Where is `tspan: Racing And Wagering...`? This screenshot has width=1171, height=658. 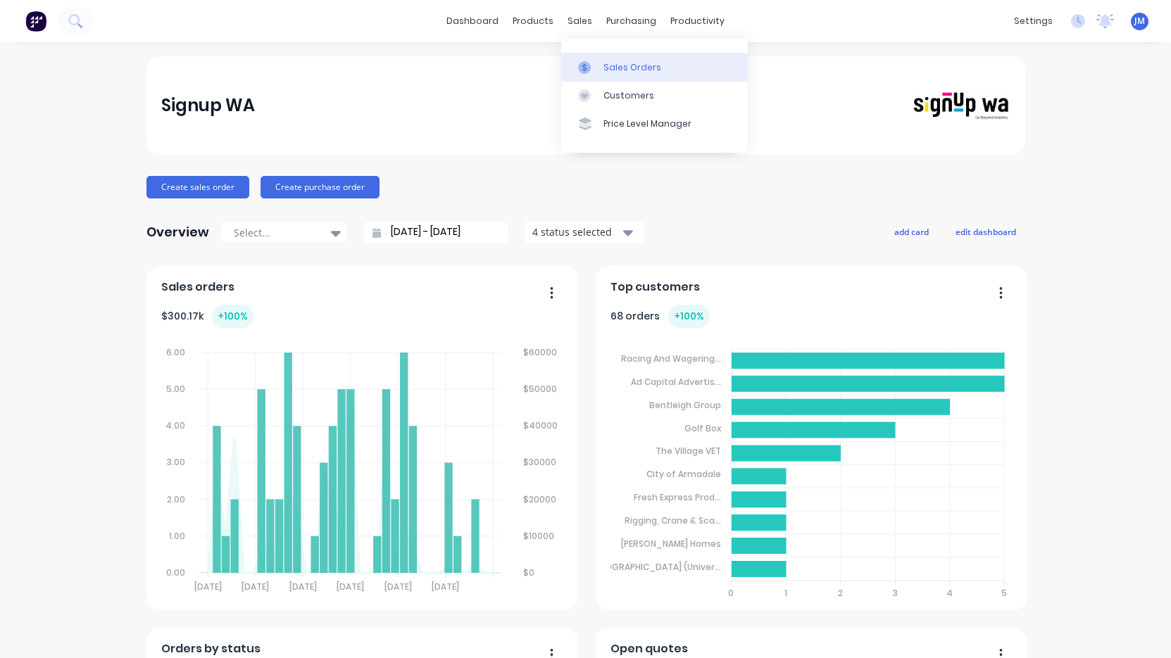 tspan: Racing And Wagering... is located at coordinates (671, 358).